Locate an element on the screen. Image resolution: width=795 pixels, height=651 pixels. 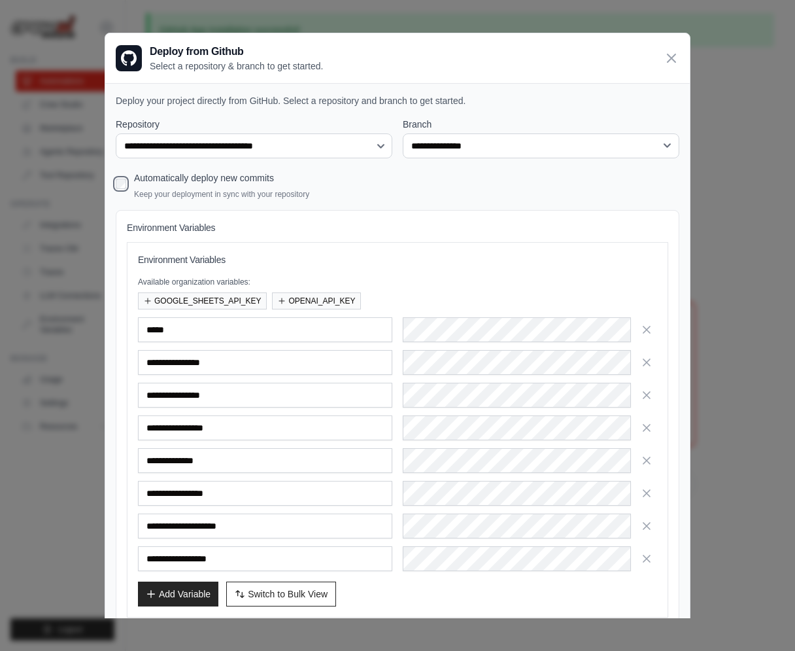
h3: Deploy from Github is located at coordinates (236, 52).